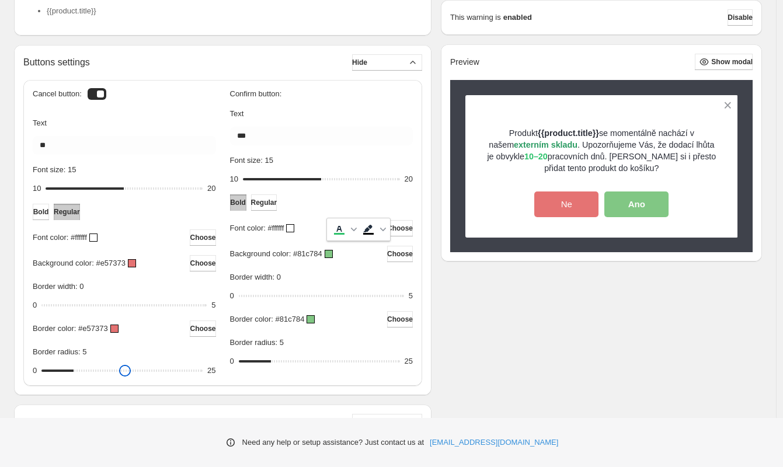 This screenshot has width=783, height=467. I want to click on span: Hide, so click(360, 62).